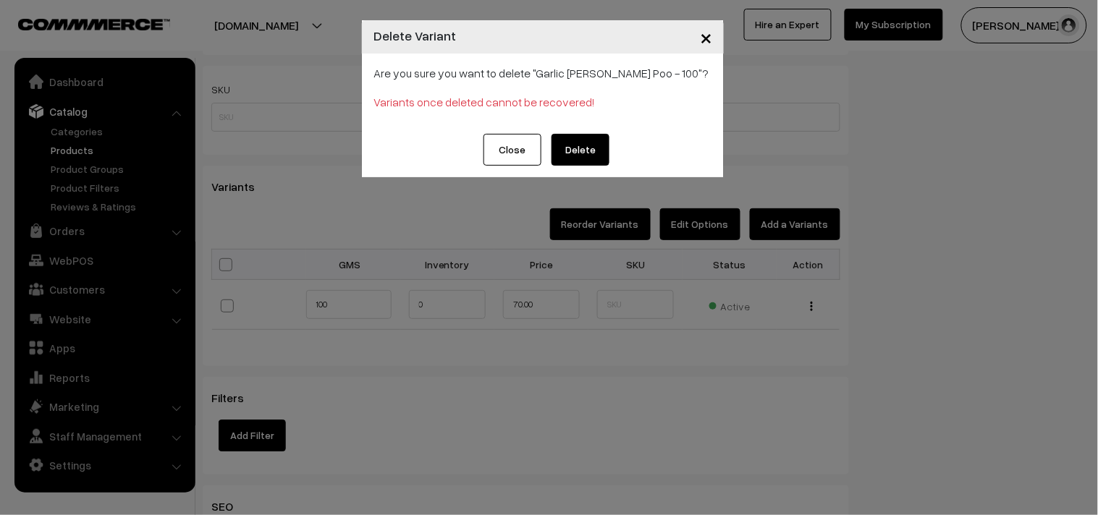 The image size is (1098, 515). What do you see at coordinates (581, 150) in the screenshot?
I see `button: Delete` at bounding box center [581, 150].